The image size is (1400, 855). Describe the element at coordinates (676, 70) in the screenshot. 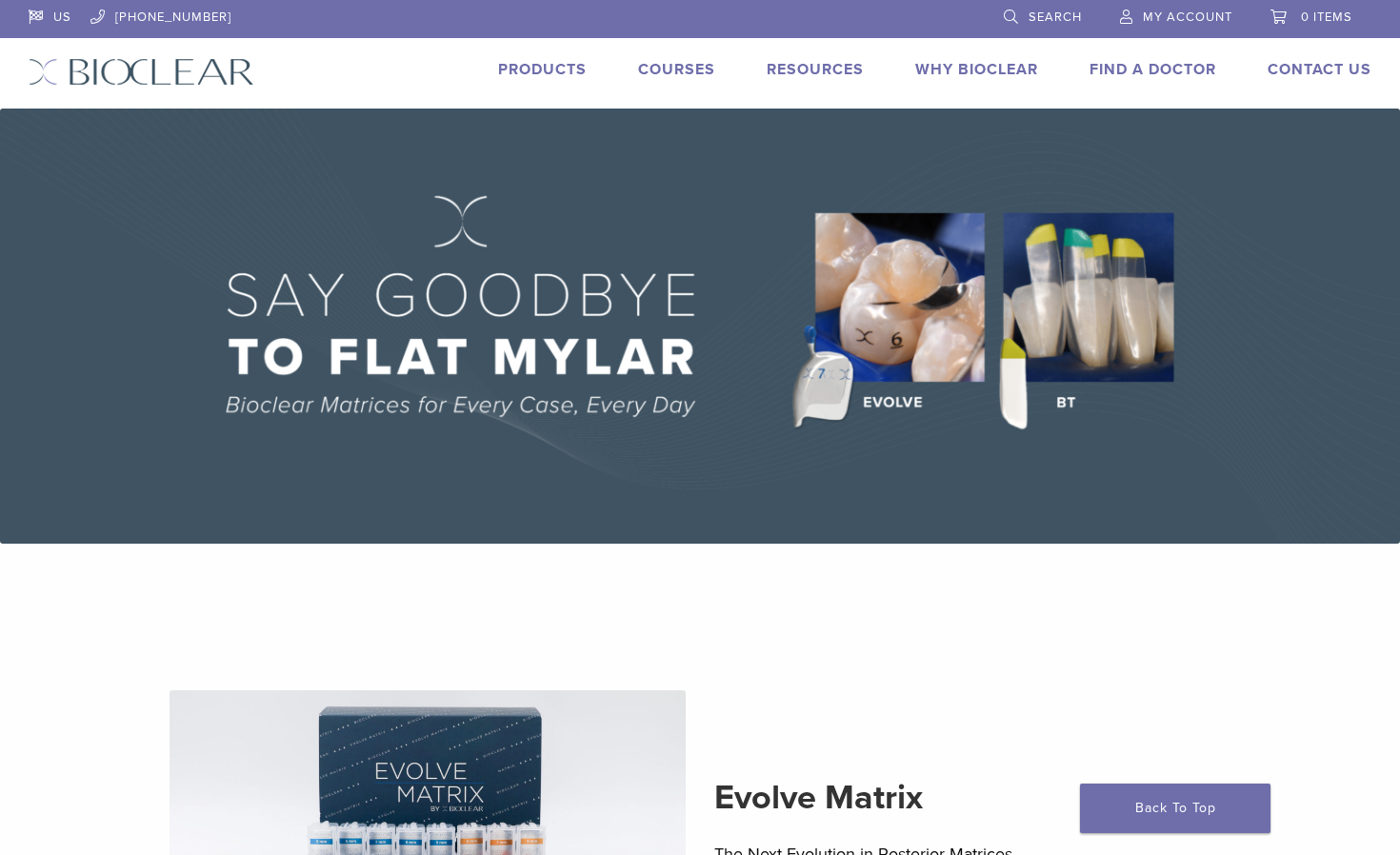

I see `a: Courses` at that location.